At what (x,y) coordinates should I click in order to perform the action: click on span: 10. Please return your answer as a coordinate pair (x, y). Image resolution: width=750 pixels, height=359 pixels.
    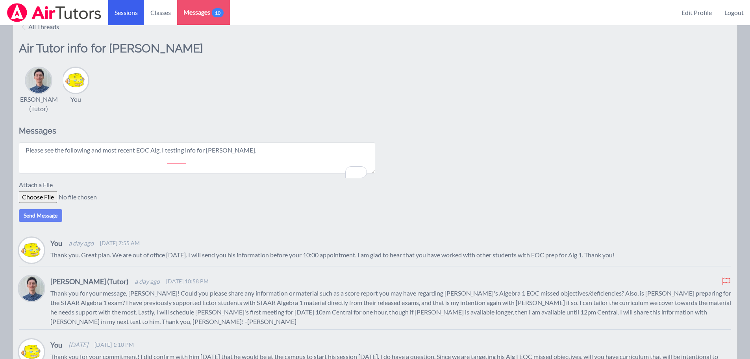
    Looking at the image, I should click on (218, 13).